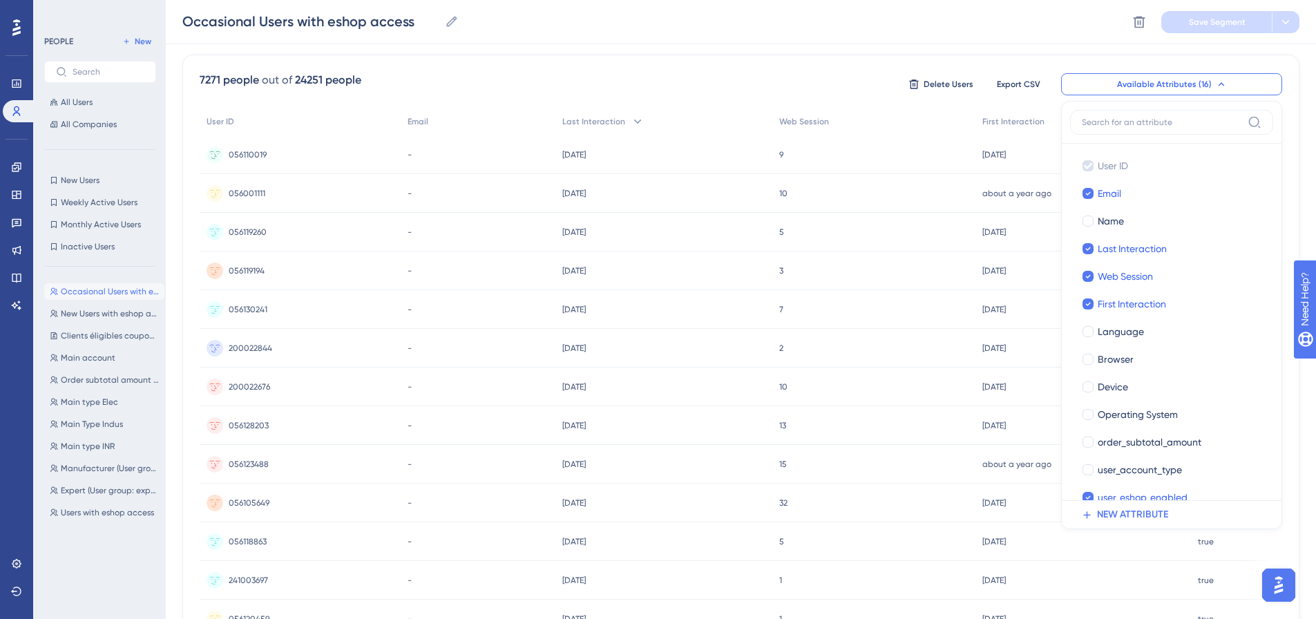 The height and width of the screenshot is (619, 1316). I want to click on div: PEOPLE, so click(59, 41).